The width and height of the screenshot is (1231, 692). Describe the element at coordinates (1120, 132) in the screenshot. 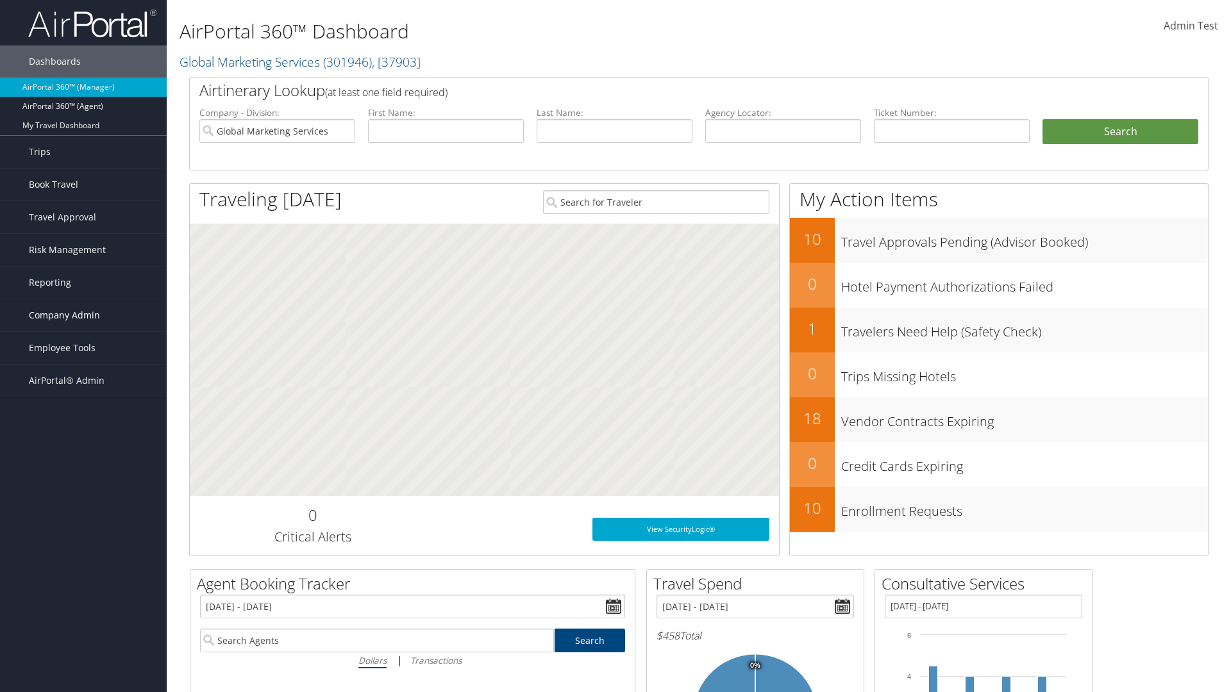

I see `button: Search` at that location.